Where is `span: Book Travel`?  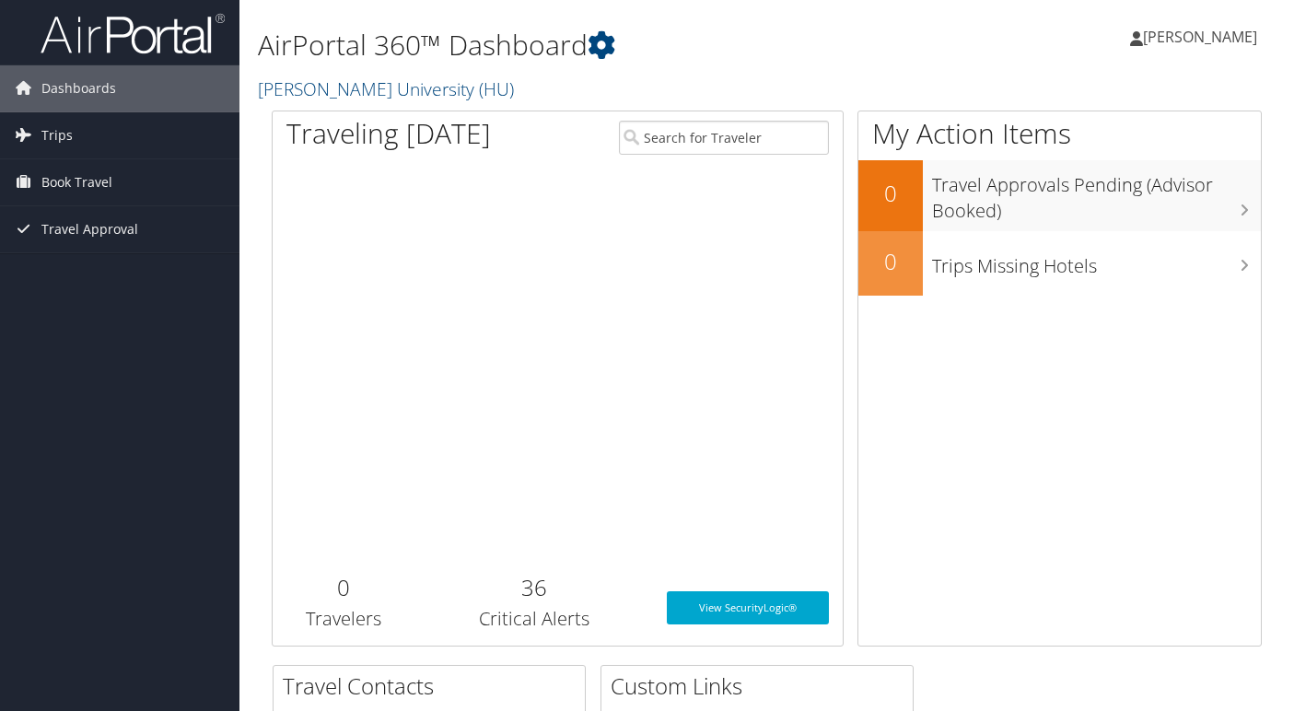 span: Book Travel is located at coordinates (76, 182).